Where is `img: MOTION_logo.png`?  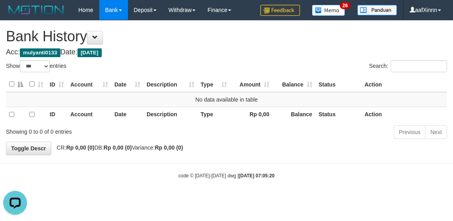
img: MOTION_logo.png is located at coordinates (36, 10).